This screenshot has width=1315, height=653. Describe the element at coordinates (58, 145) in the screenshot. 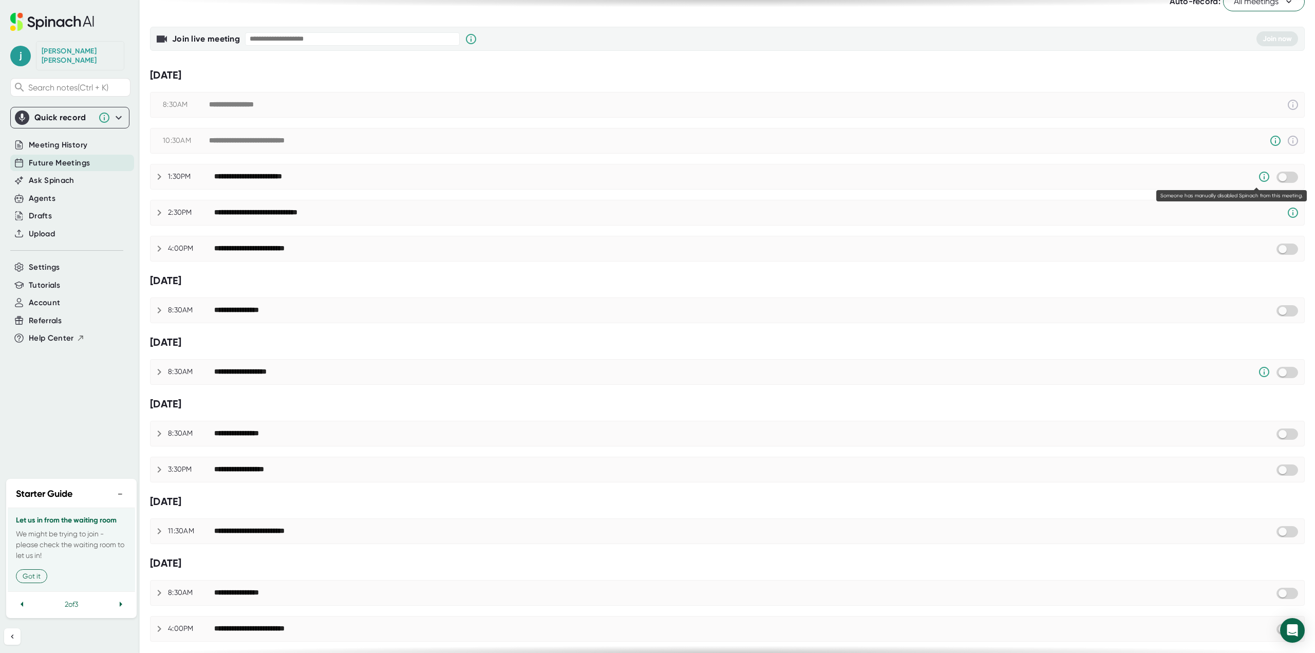

I see `button: Meeting History` at that location.